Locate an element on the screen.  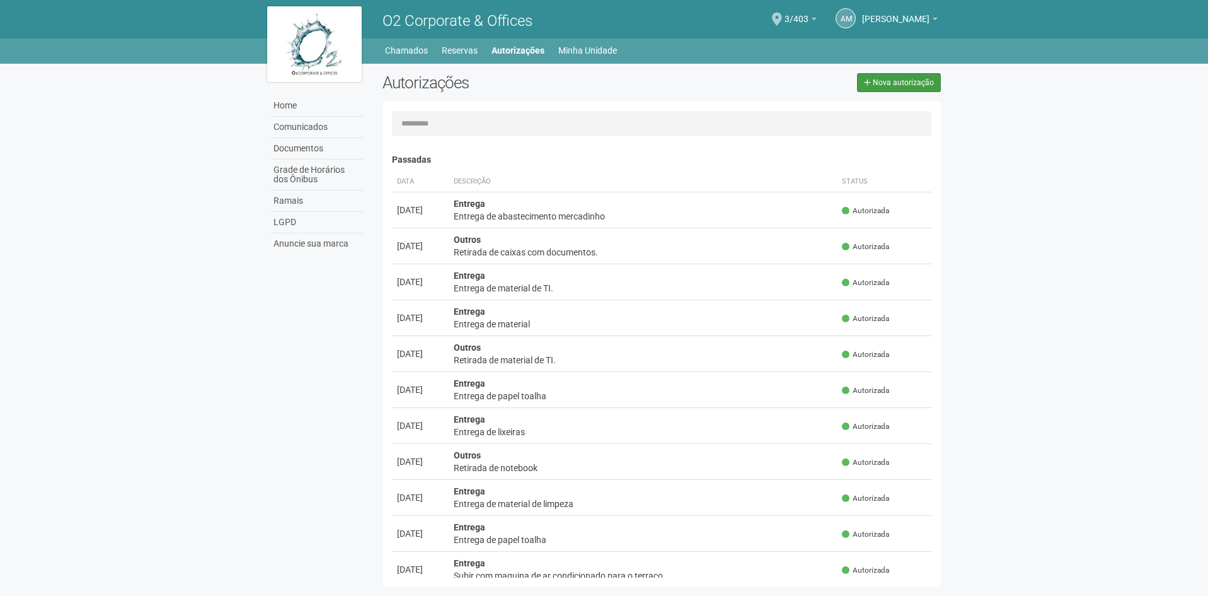
a: Reservas is located at coordinates (459, 50).